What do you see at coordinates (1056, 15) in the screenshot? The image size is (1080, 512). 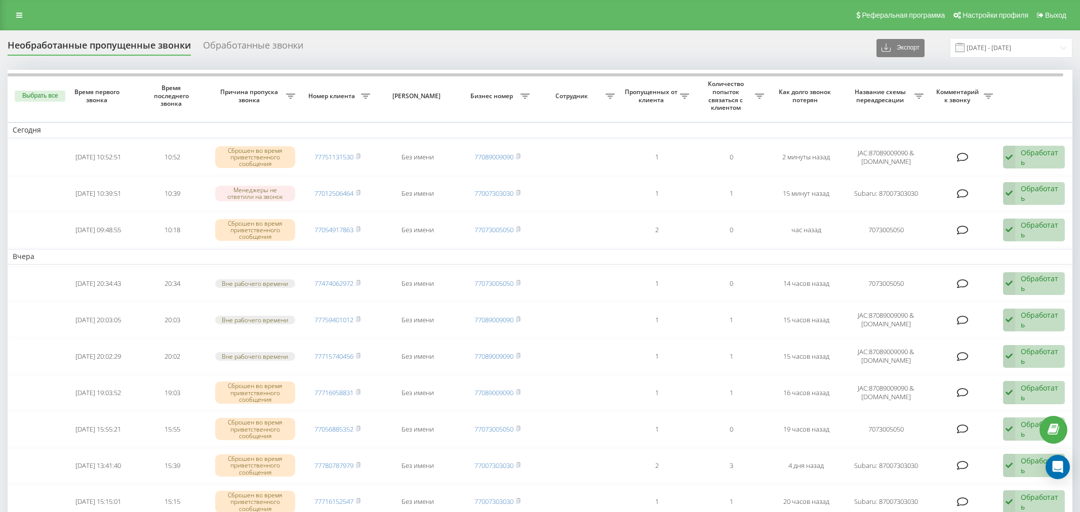 I see `span: Выход` at bounding box center [1056, 15].